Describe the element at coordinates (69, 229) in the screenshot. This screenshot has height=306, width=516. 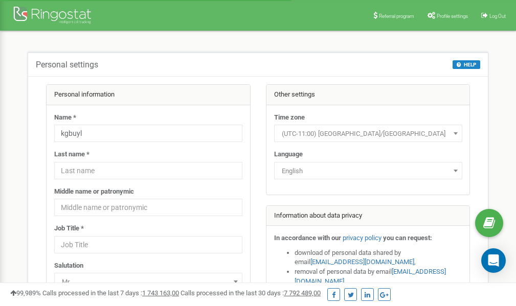
I see `label: Job Title *` at that location.